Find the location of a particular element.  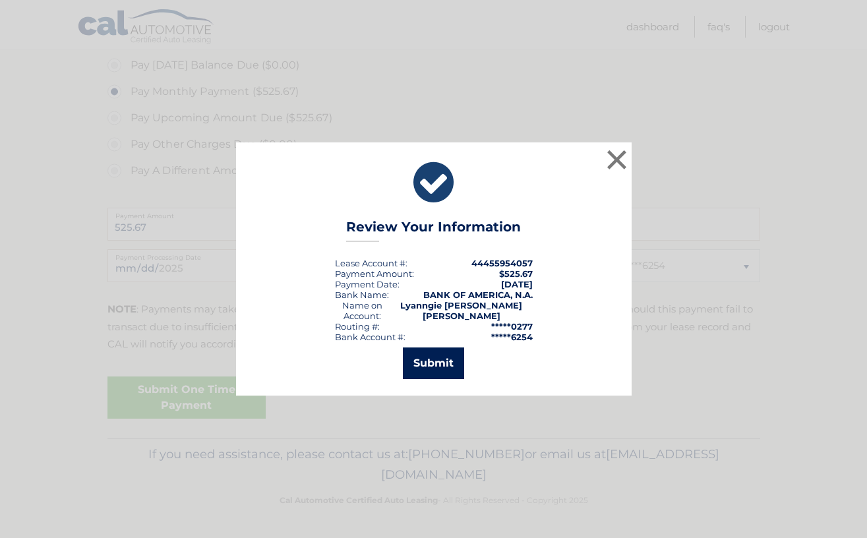

div: Lease Account #: is located at coordinates (371, 263).